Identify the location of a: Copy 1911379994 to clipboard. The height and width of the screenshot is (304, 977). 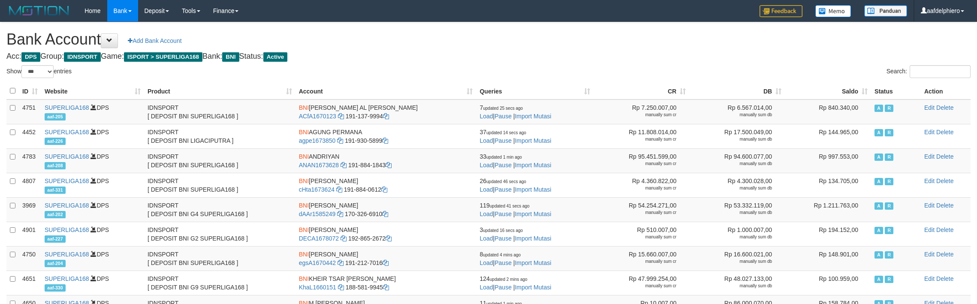
(386, 116).